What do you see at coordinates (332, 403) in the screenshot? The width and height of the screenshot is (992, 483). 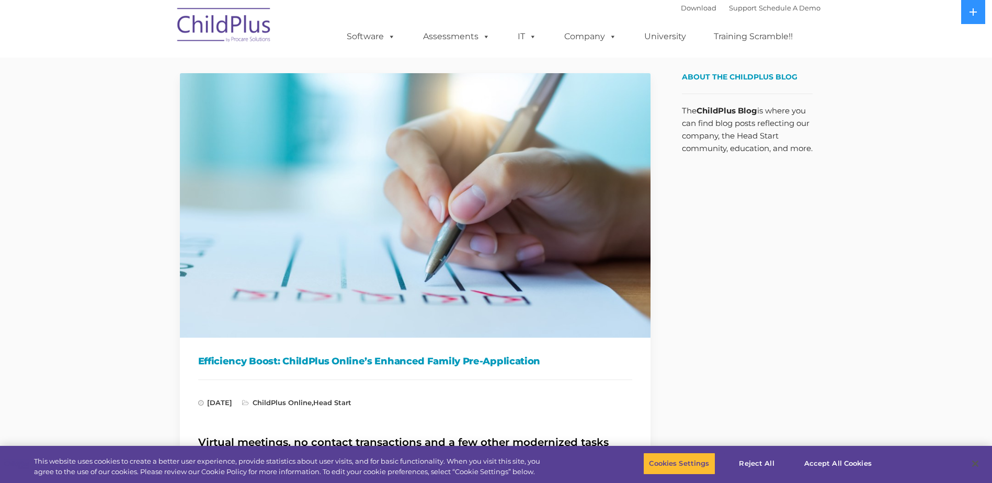 I see `a: Head Start` at bounding box center [332, 403].